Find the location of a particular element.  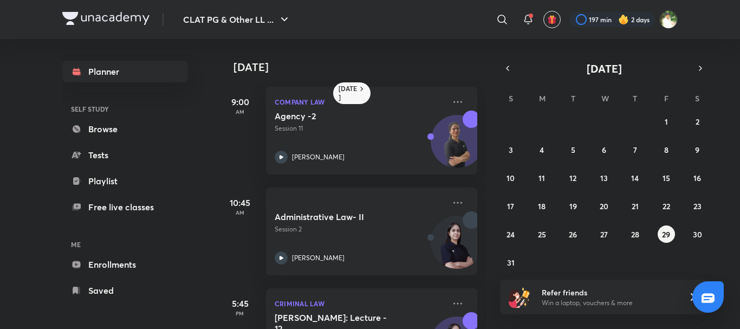

button: August 31, 2025 is located at coordinates (511, 262).